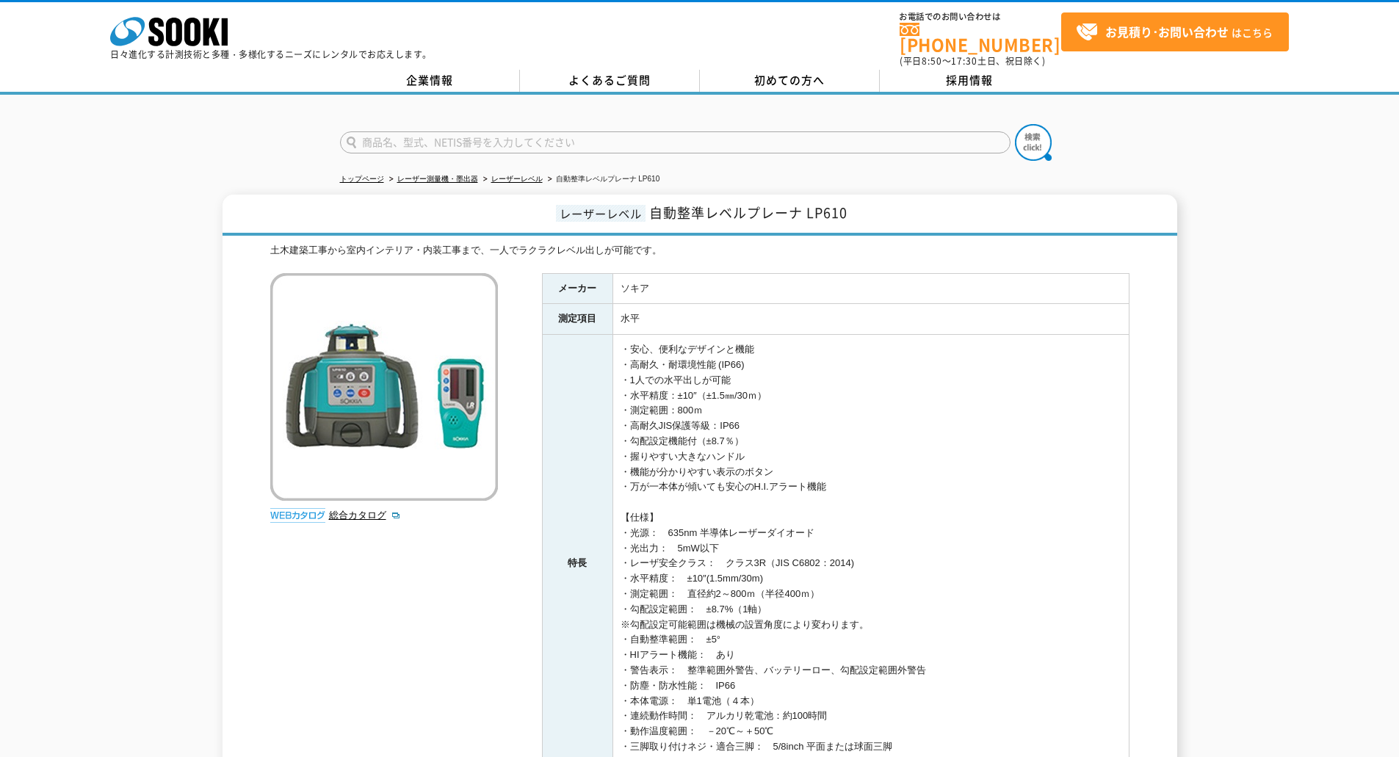  What do you see at coordinates (1167, 32) in the screenshot?
I see `strong: お見積り･お問い合わせ` at bounding box center [1167, 32].